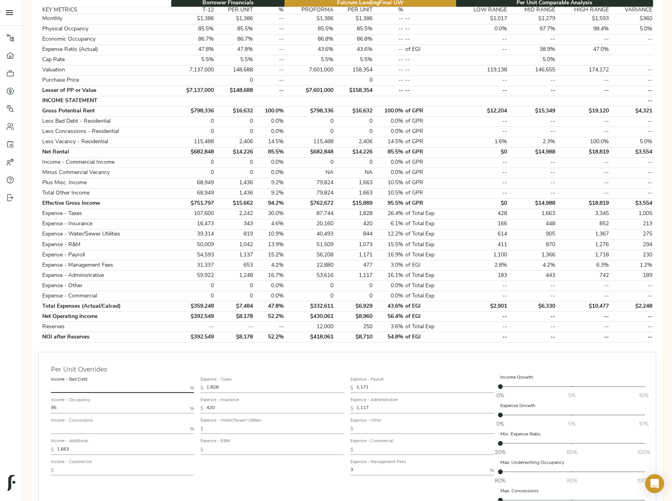  Describe the element at coordinates (310, 91) in the screenshot. I see `td: $7,601,000` at that location.